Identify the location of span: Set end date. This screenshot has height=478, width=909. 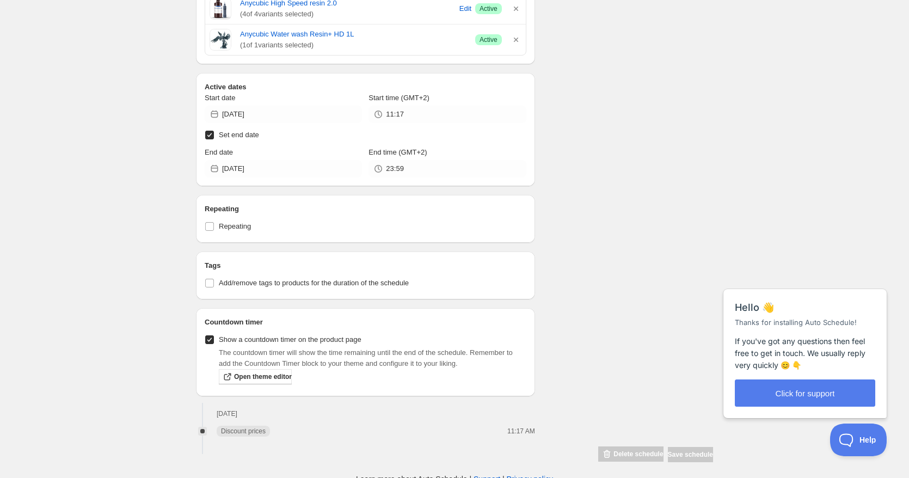
(239, 134).